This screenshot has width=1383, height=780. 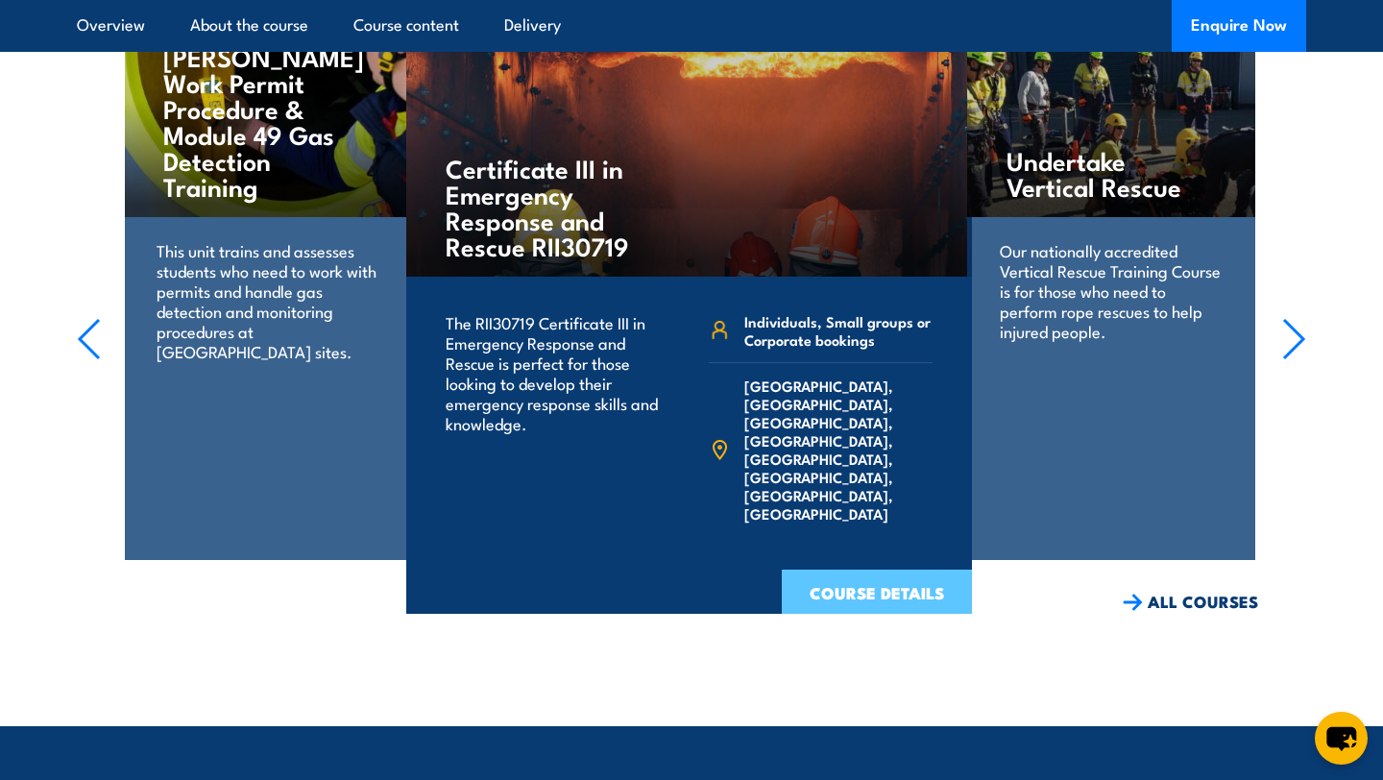 I want to click on h4: Undertake Vertical Rescue, so click(x=1110, y=173).